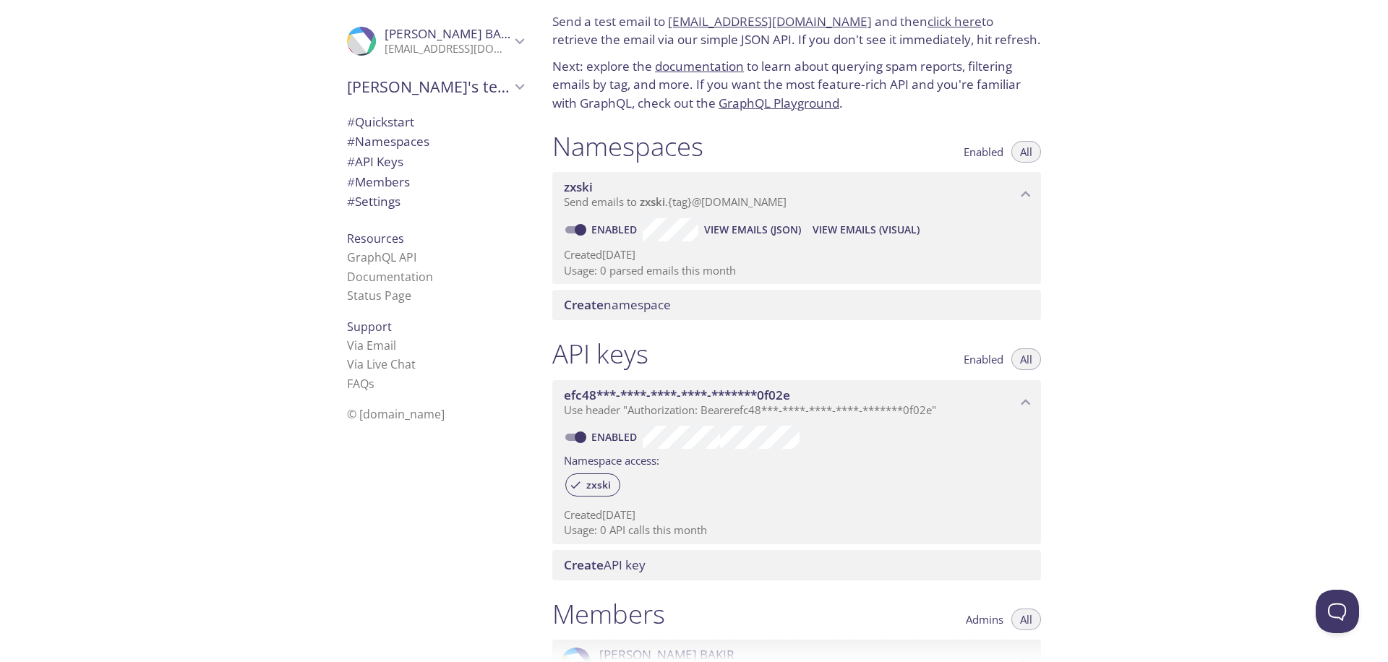 The height and width of the screenshot is (662, 1388). What do you see at coordinates (955, 21) in the screenshot?
I see `a: click here` at bounding box center [955, 21].